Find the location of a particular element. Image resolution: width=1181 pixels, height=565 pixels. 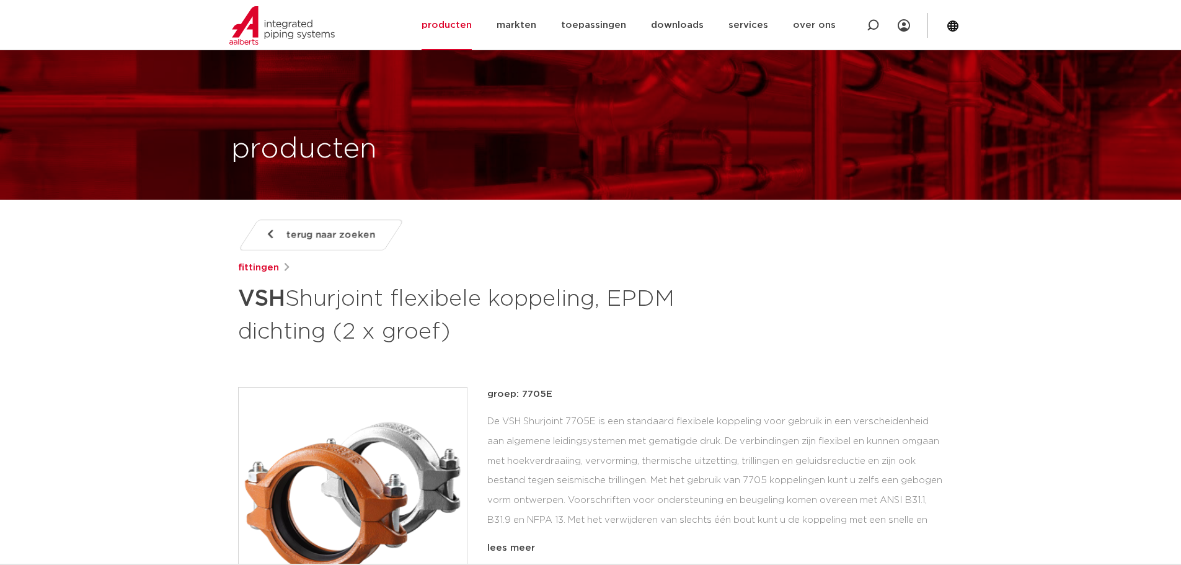

p: groep: 7705E is located at coordinates (715, 394).